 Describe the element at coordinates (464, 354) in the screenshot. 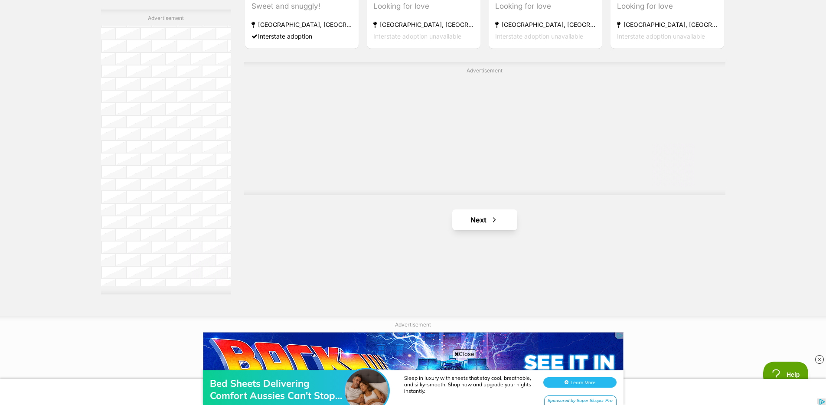

I see `span: Close` at that location.